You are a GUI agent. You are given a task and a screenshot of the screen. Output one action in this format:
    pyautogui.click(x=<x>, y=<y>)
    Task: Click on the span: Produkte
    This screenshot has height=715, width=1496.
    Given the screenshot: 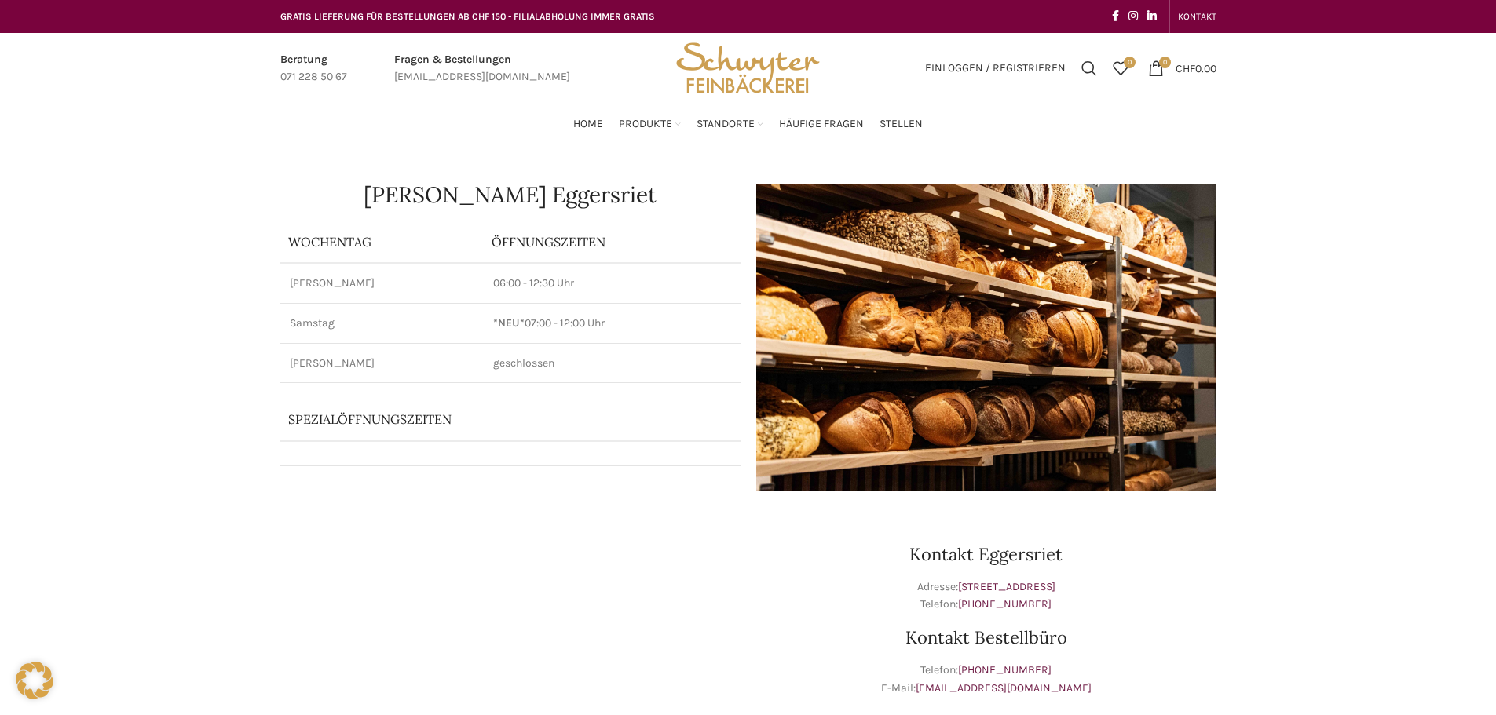 What is the action you would take?
    pyautogui.click(x=645, y=124)
    